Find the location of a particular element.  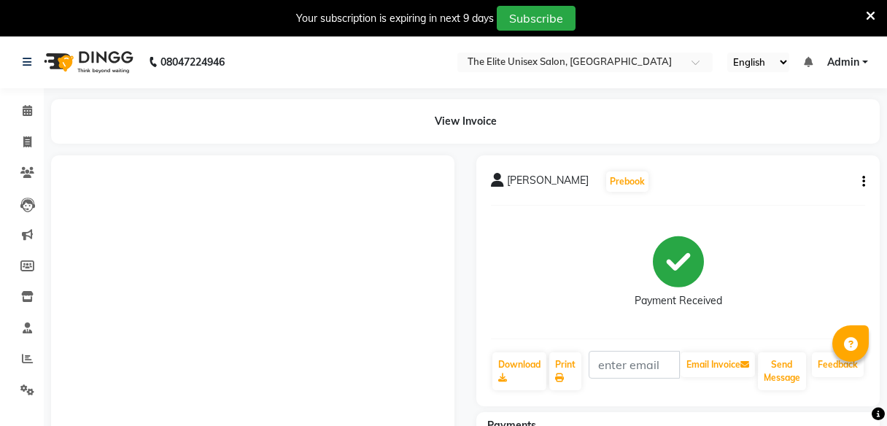

div: Your subscription is expiring in next 9 days is located at coordinates (395, 18).